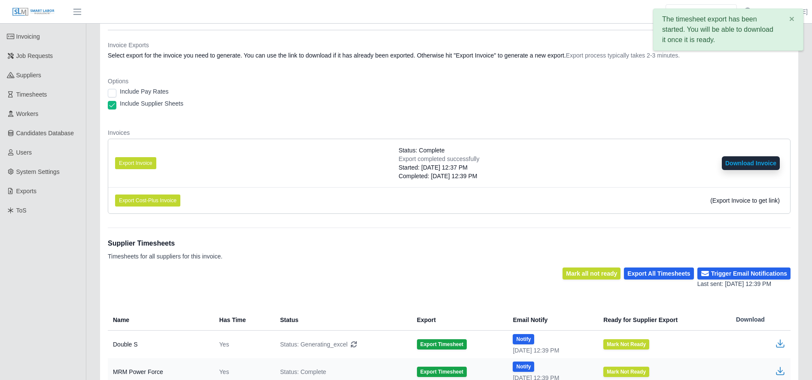 The image size is (812, 380). Describe the element at coordinates (449, 45) in the screenshot. I see `dt: Invoice Exports` at that location.